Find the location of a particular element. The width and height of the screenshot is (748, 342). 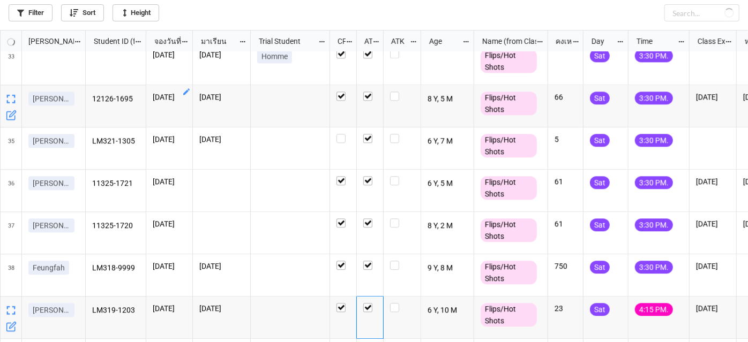

div: ATT is located at coordinates (365, 41).